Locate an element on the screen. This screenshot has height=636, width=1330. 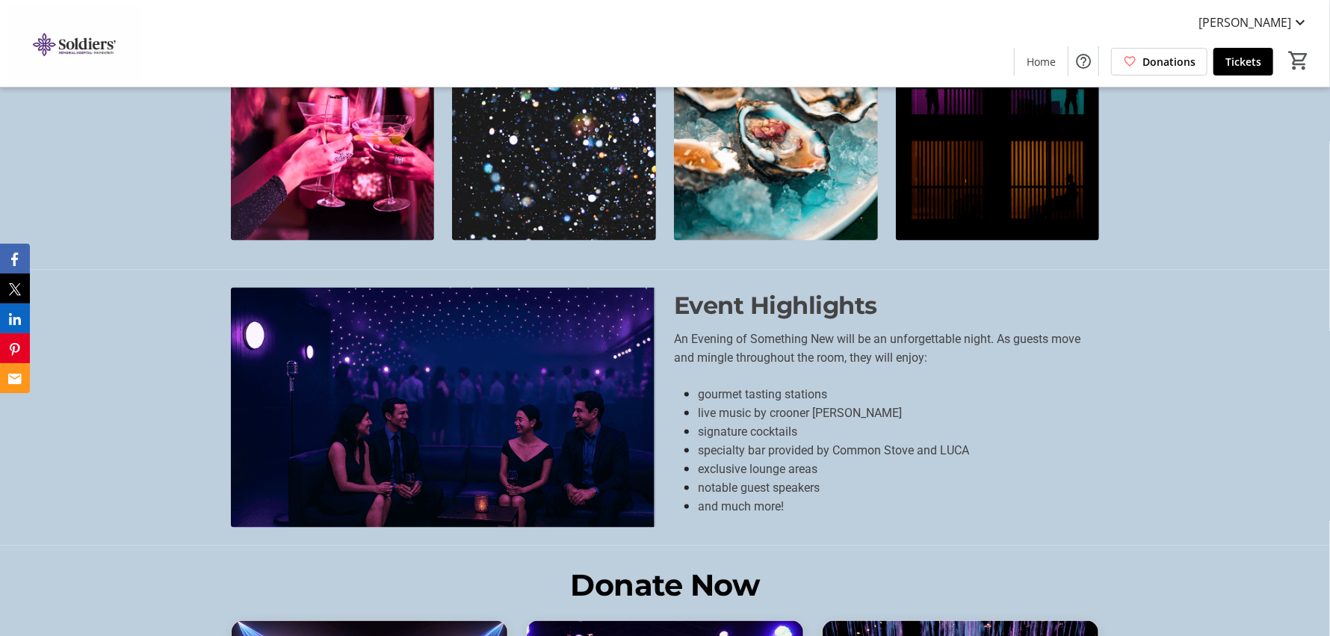
span: signature cocktails is located at coordinates (747, 431).